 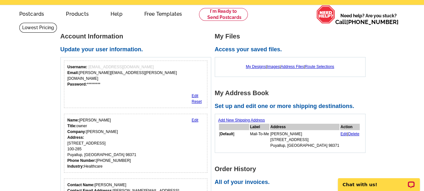 What do you see at coordinates (304, 127) in the screenshot?
I see `th: Address` at bounding box center [304, 127].